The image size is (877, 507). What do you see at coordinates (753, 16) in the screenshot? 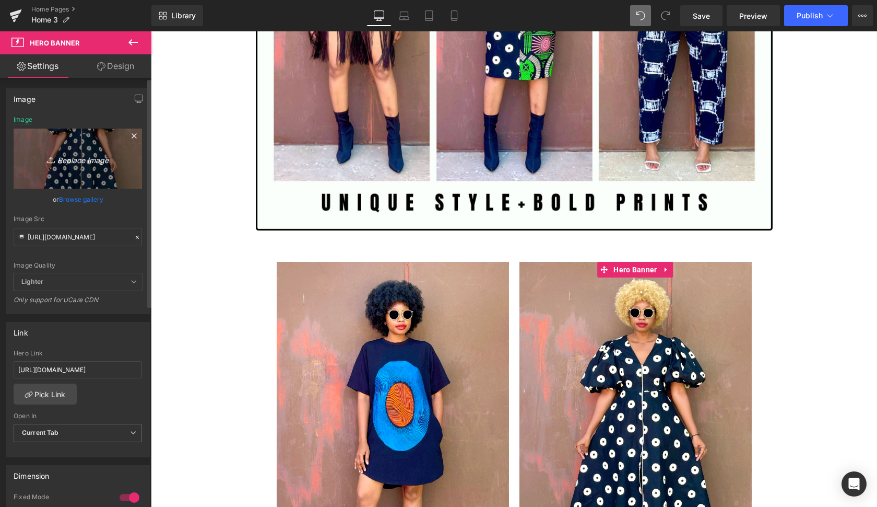
I see `span: Preview` at bounding box center [753, 16].